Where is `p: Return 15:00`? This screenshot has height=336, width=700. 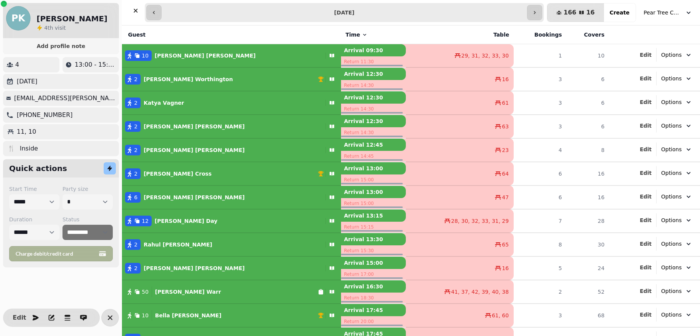 p: Return 15:00 is located at coordinates (374, 180).